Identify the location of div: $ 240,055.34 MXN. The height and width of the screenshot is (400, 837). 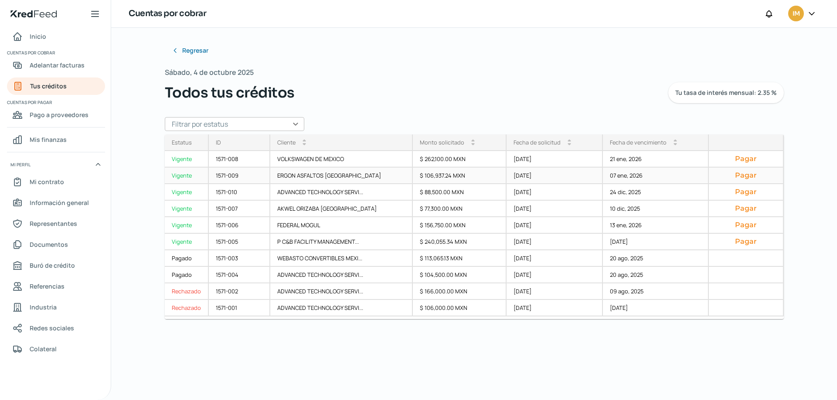
(459, 242).